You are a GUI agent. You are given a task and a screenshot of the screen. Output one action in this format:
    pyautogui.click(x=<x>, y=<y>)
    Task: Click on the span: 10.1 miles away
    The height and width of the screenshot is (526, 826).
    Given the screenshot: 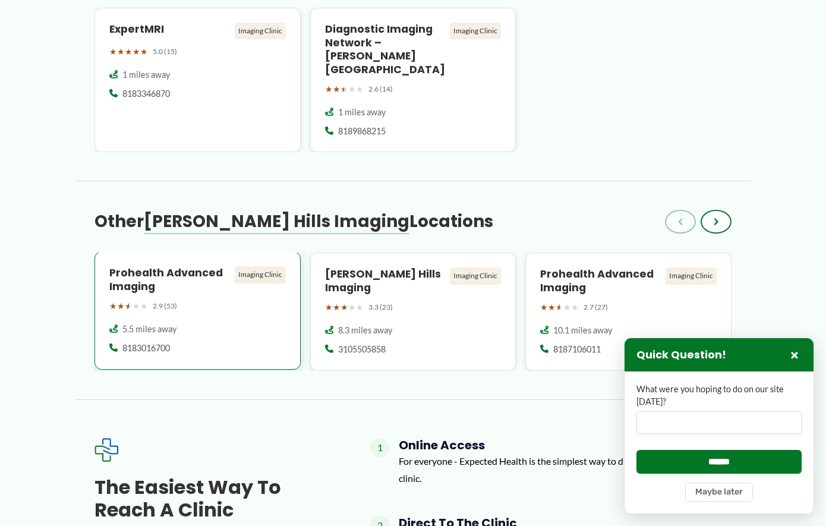 What is the action you would take?
    pyautogui.click(x=582, y=330)
    